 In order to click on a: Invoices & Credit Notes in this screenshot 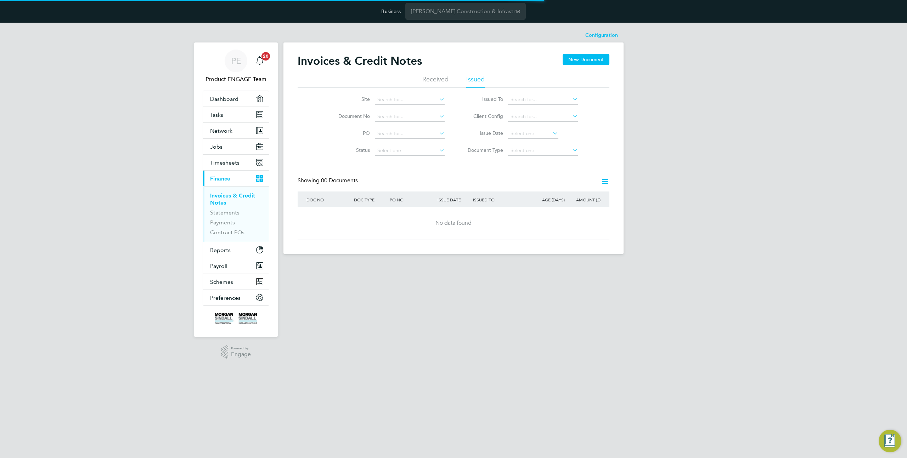, I will do `click(232, 199)`.